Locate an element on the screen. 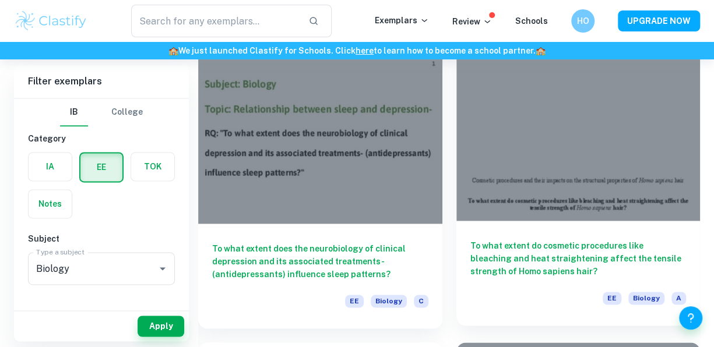  a: To what extent do cosmetic procedures like bleaching and heat straightening affect the tensile st... is located at coordinates (578, 185).